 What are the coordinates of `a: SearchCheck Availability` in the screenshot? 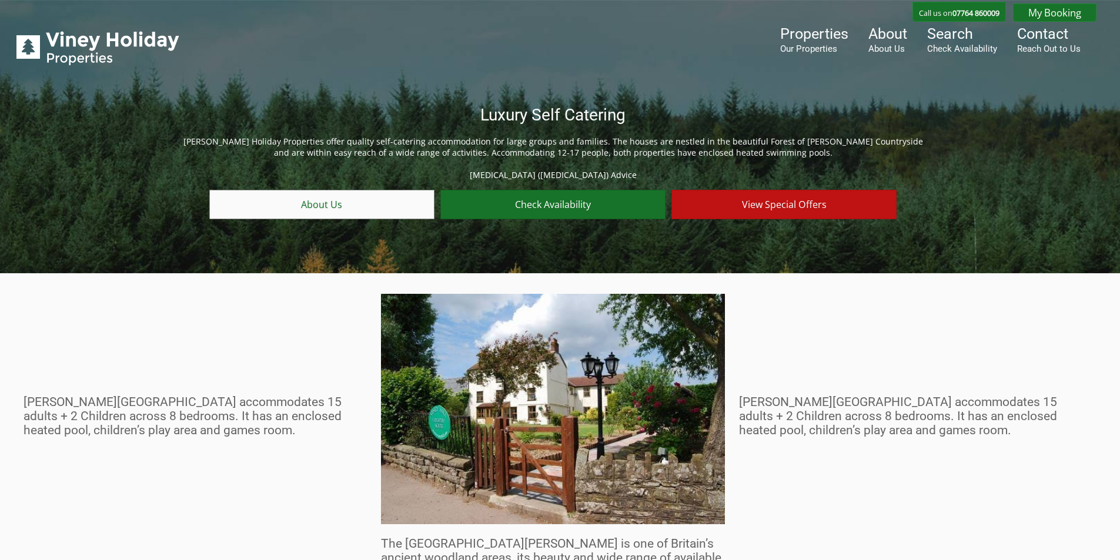 It's located at (962, 39).